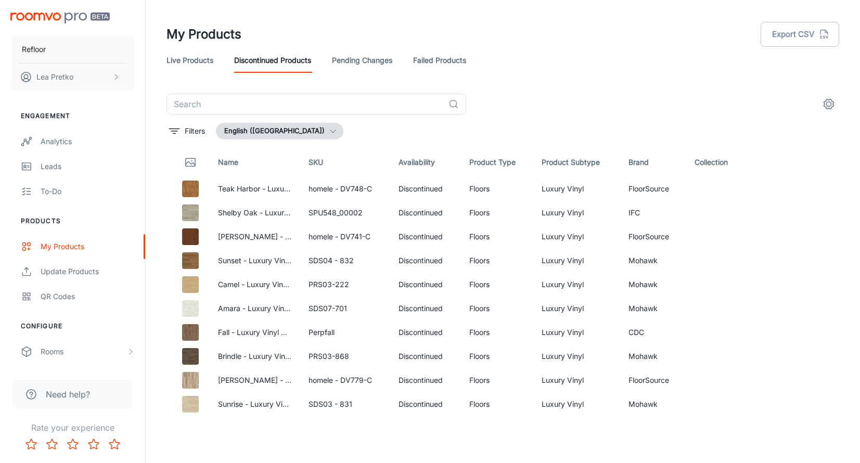  I want to click on button: Refloor, so click(72, 49).